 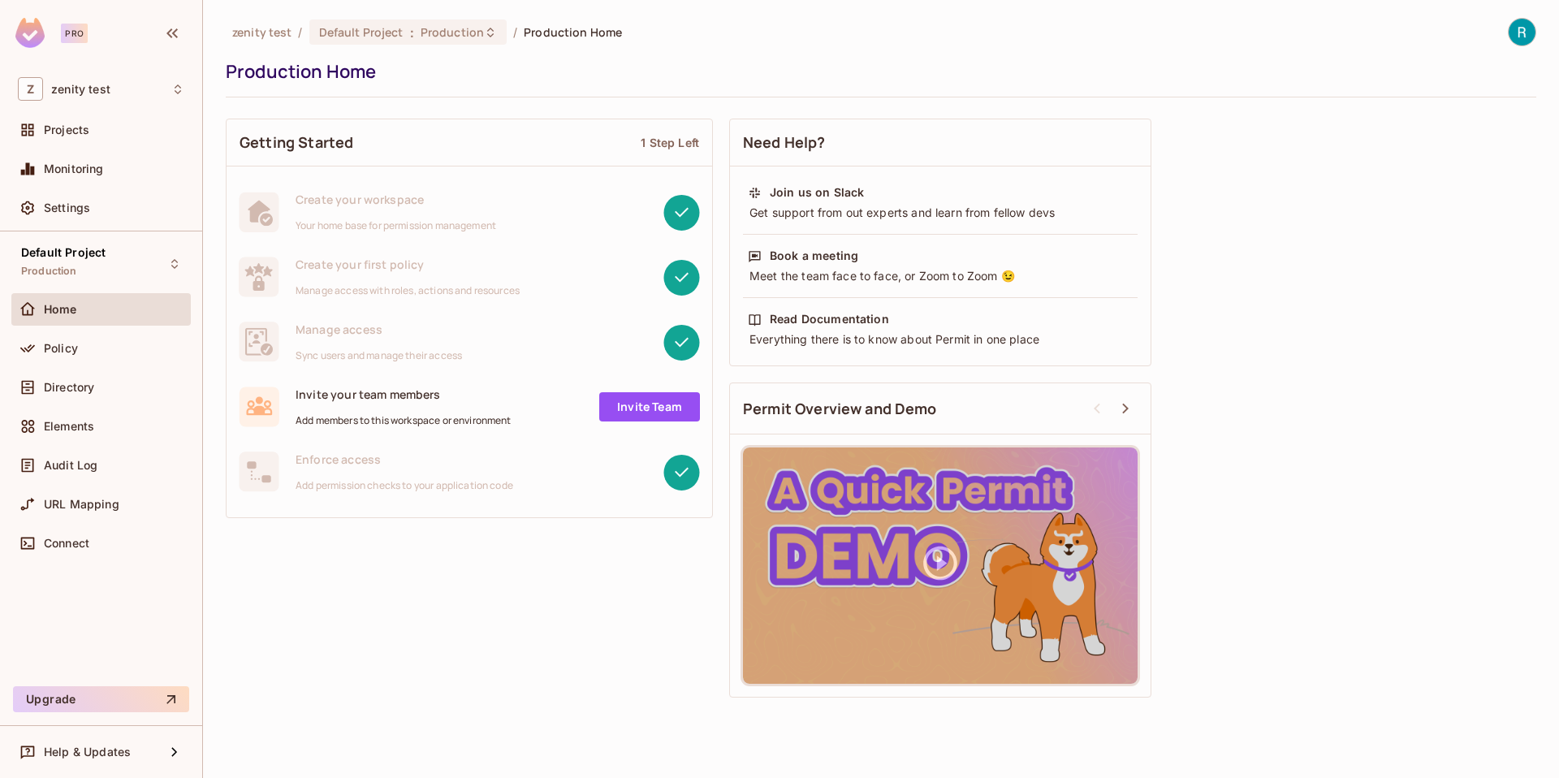 I want to click on span: Settings, so click(x=67, y=208).